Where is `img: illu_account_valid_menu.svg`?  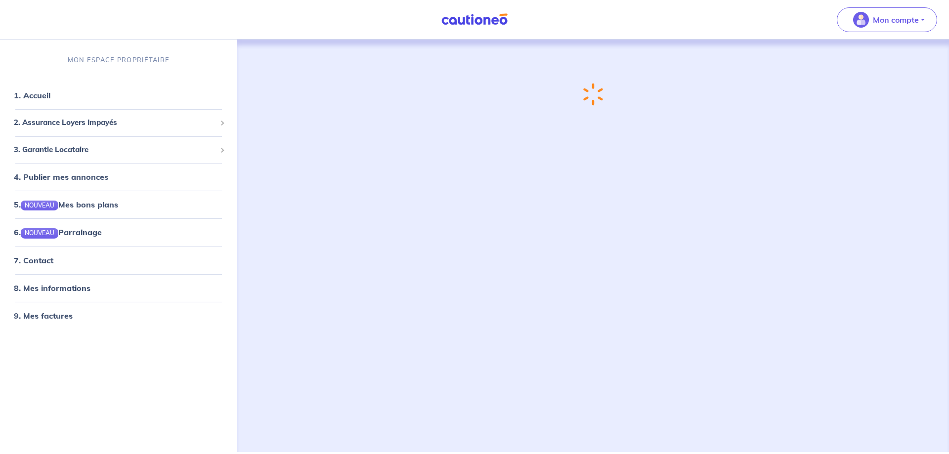
img: illu_account_valid_menu.svg is located at coordinates (861, 20).